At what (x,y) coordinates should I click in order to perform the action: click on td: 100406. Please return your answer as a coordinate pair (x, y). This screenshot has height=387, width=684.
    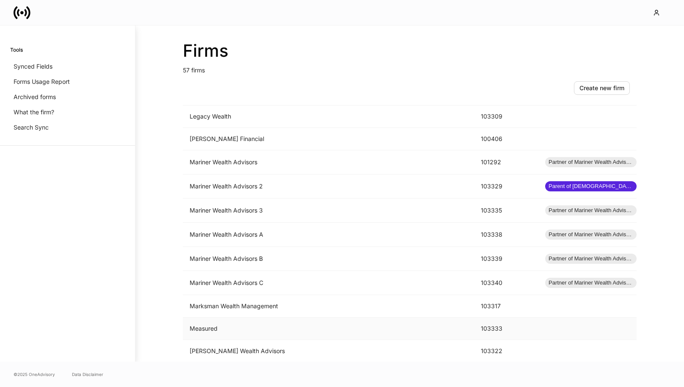
    Looking at the image, I should click on (506, 139).